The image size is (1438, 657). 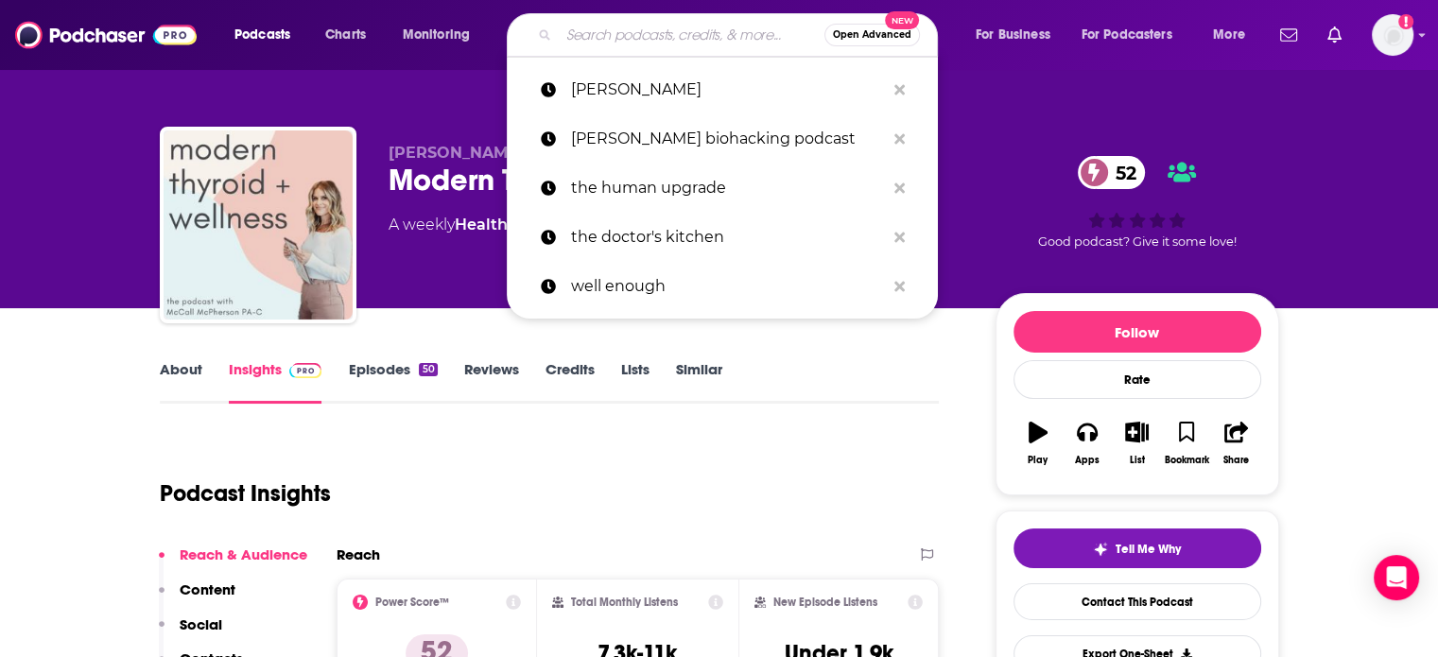 What do you see at coordinates (1137, 444) in the screenshot?
I see `button: List` at bounding box center [1137, 444].